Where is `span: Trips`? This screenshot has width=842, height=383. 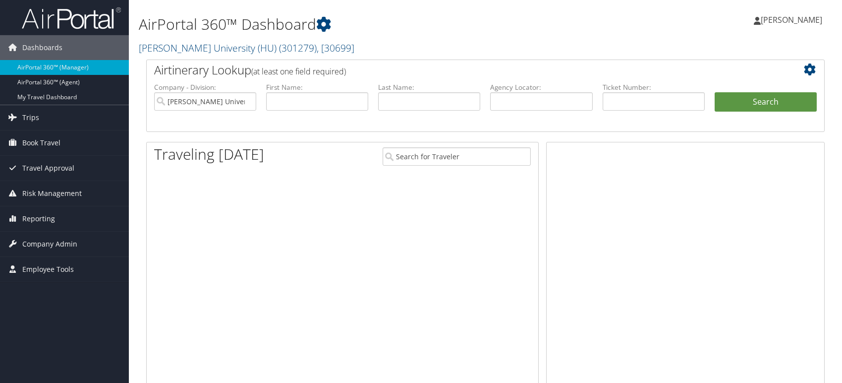 span: Trips is located at coordinates (31, 118).